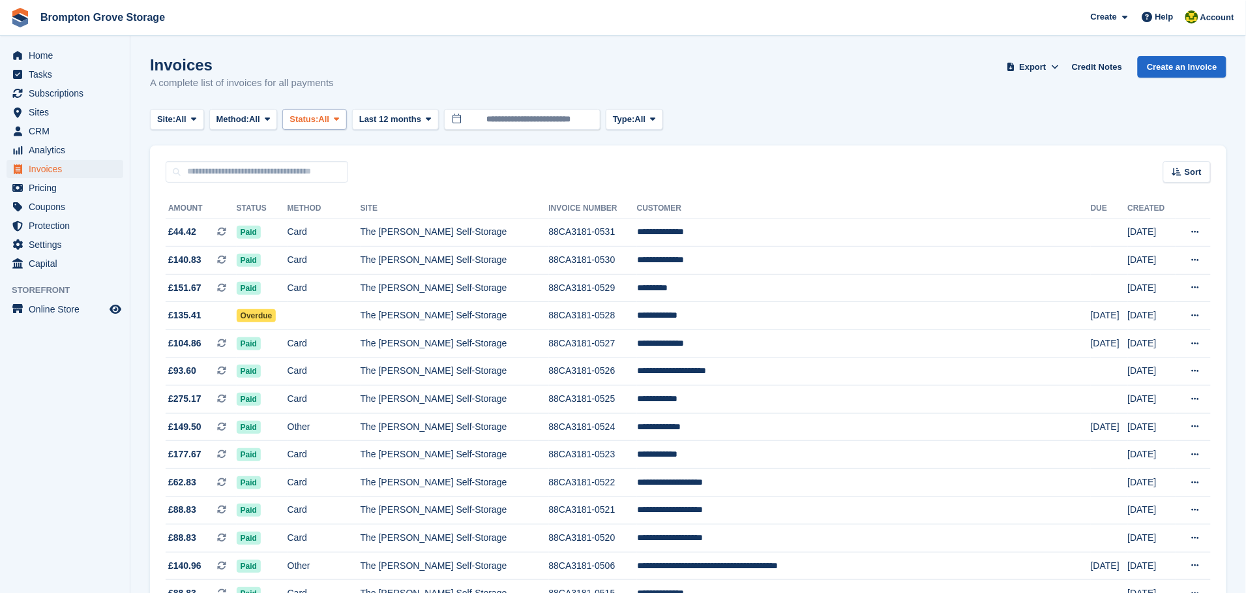  Describe the element at coordinates (593, 344) in the screenshot. I see `td: 88CA3181-0527` at that location.